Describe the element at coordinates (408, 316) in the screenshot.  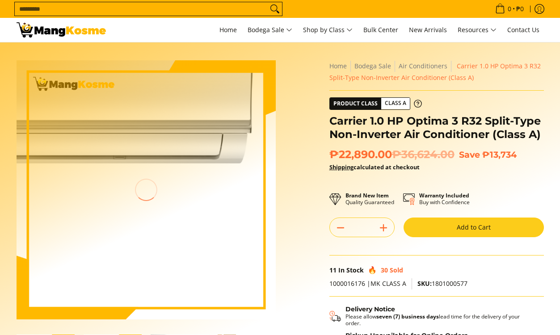
I see `strong: seven (7) business days` at that location.